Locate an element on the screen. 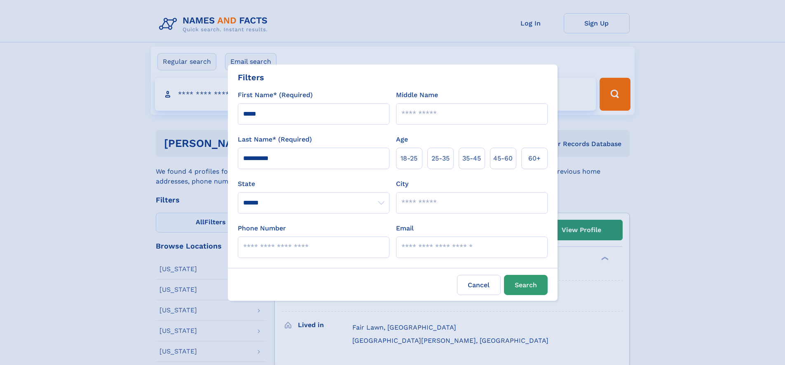 The height and width of the screenshot is (365, 785). button: Search is located at coordinates (526, 285).